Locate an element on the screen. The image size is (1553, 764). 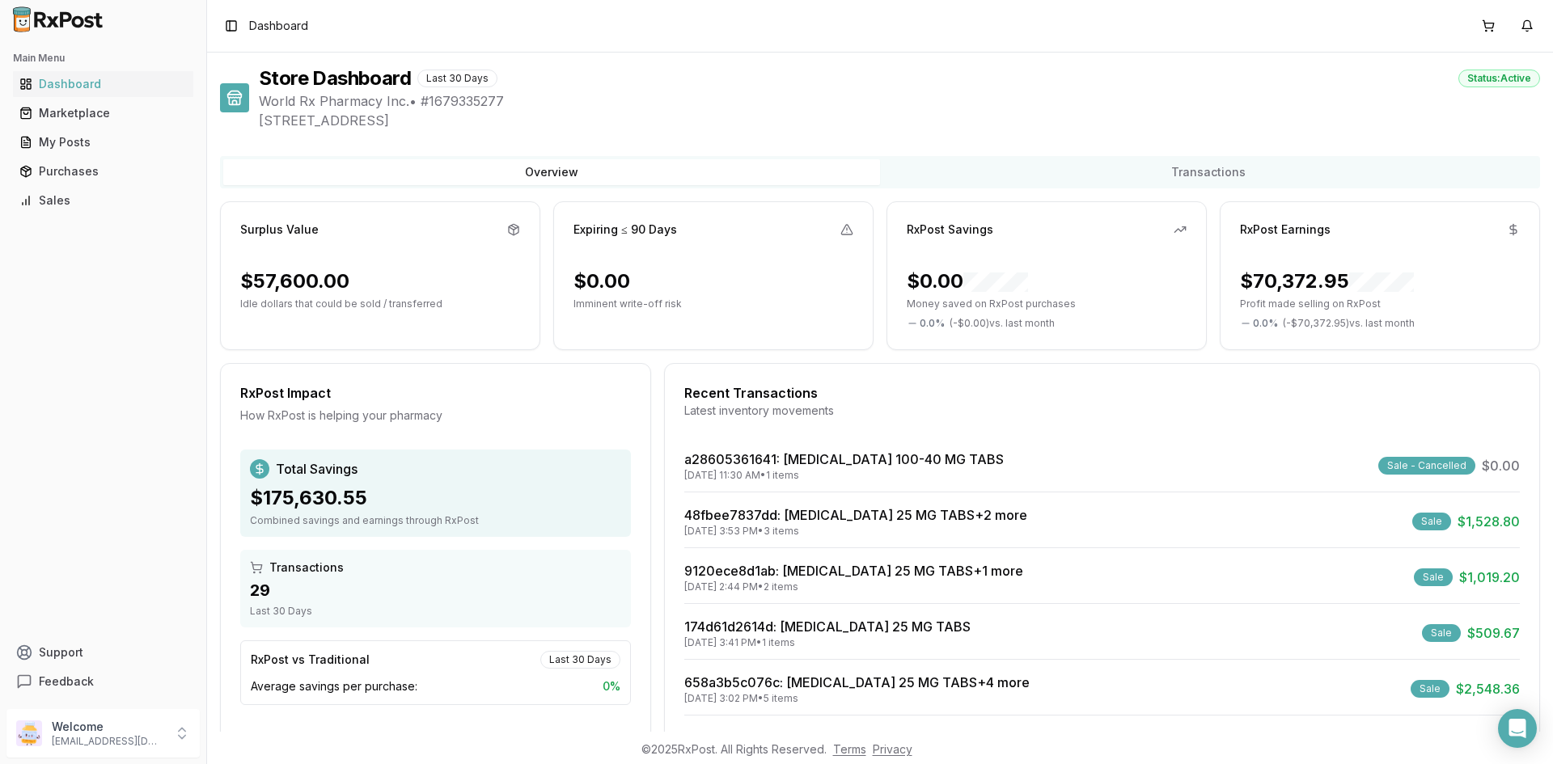
div: Purchases is located at coordinates (103, 171).